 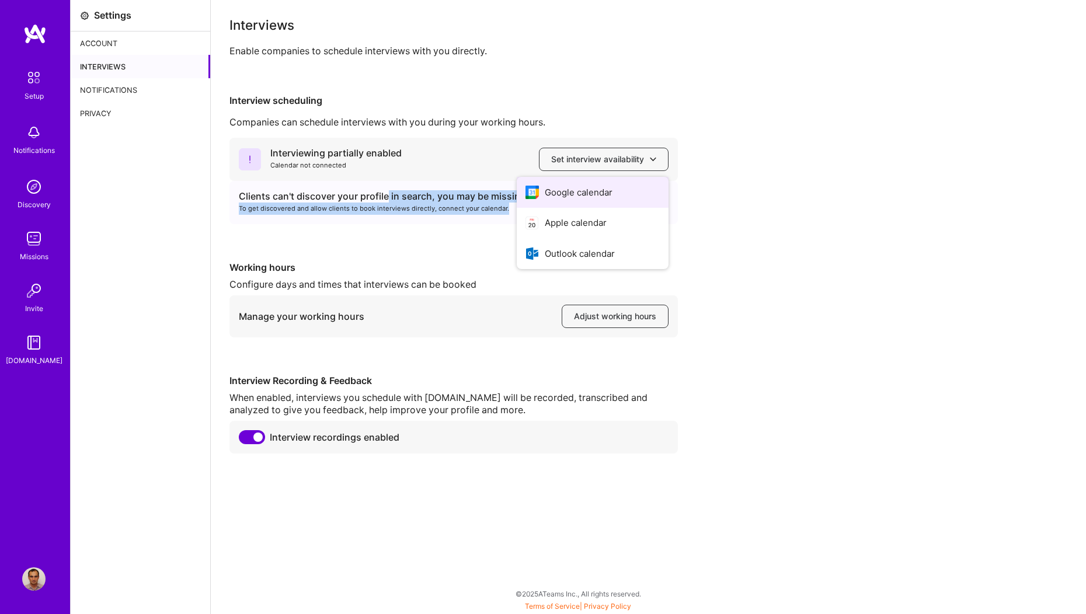 I want to click on div: Interview scheduling, so click(x=648, y=100).